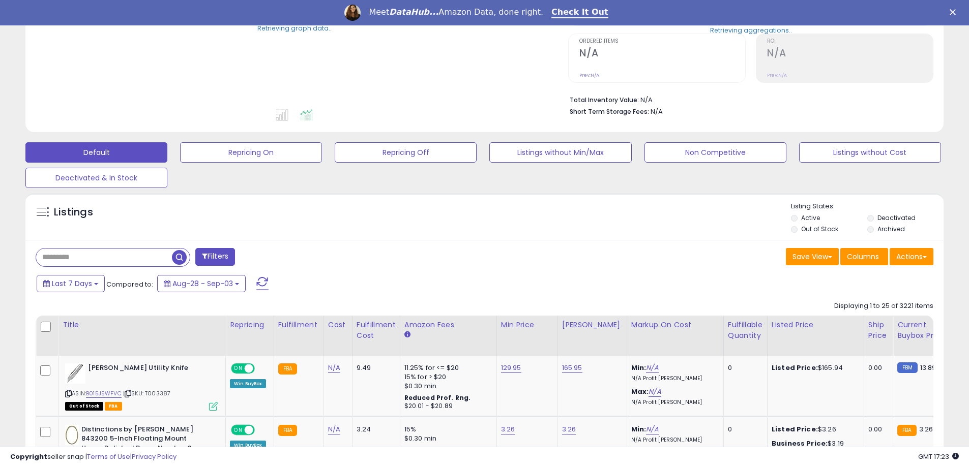 The height and width of the screenshot is (467, 969). I want to click on button: Repricing Off, so click(405, 153).